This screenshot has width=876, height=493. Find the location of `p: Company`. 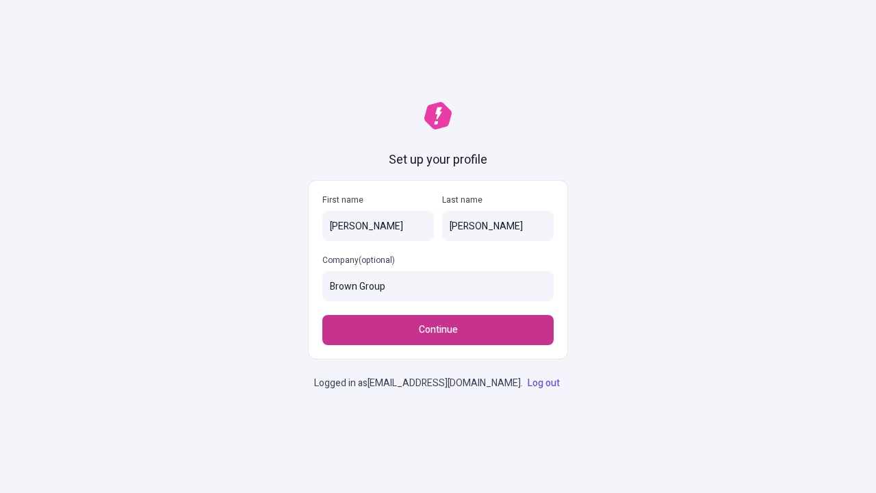

p: Company is located at coordinates (438, 260).